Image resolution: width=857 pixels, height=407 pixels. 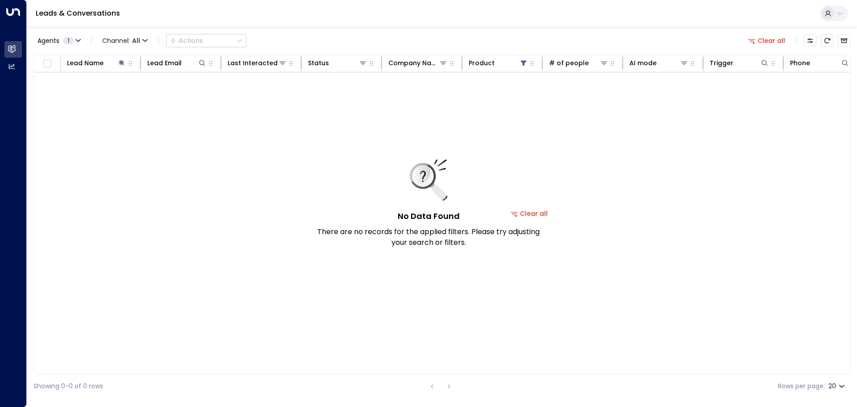 What do you see at coordinates (68, 41) in the screenshot?
I see `span: 1` at bounding box center [68, 41].